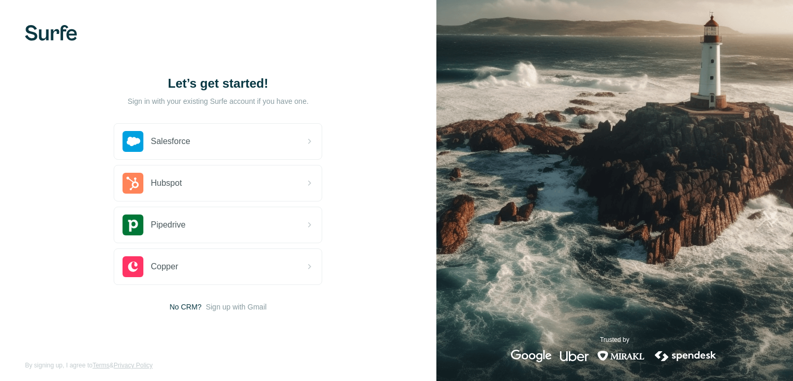 The image size is (793, 381). What do you see at coordinates (621, 356) in the screenshot?
I see `img: mirakl's logo` at bounding box center [621, 356].